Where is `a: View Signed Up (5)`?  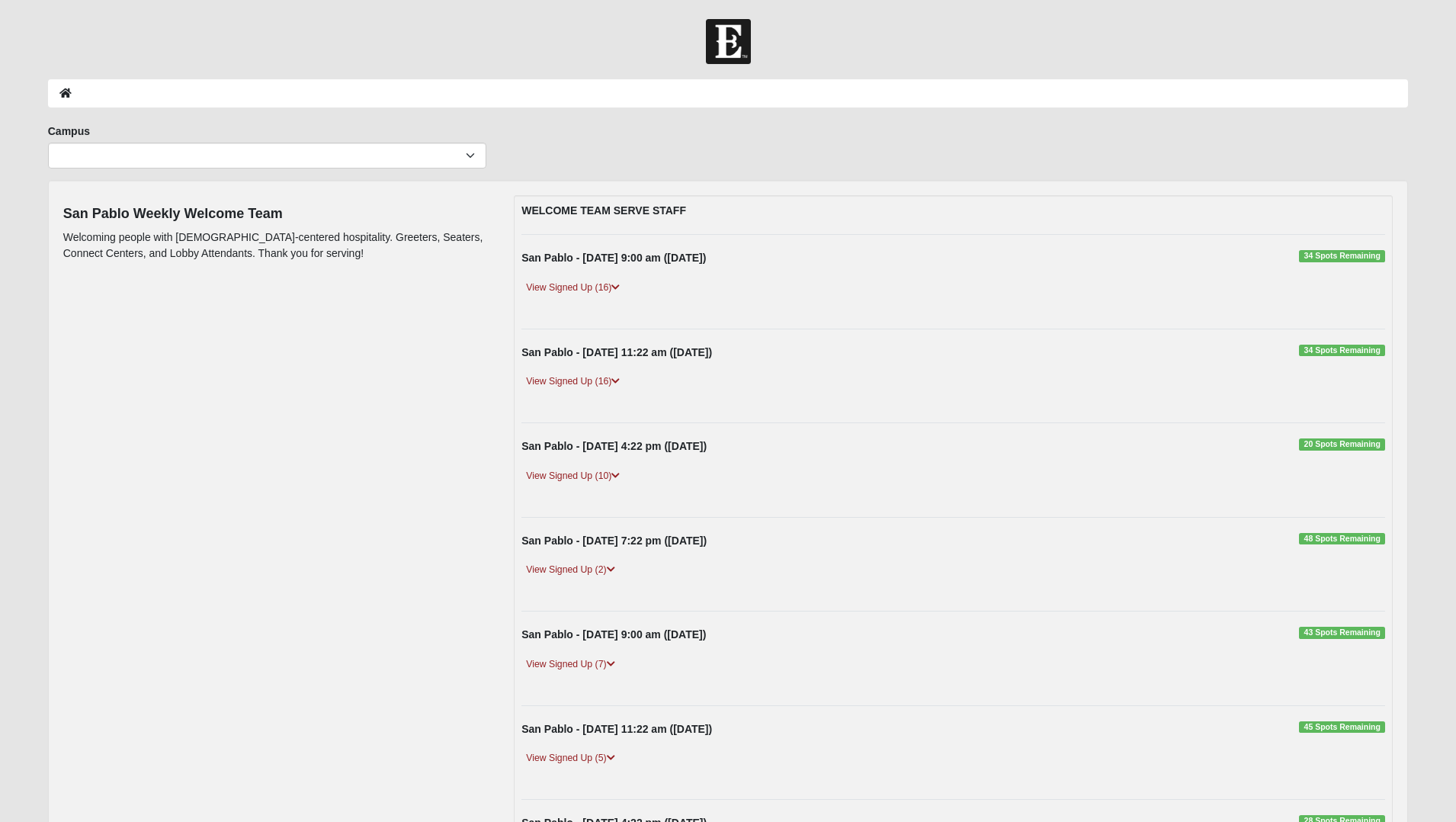
a: View Signed Up (5) is located at coordinates (570, 758).